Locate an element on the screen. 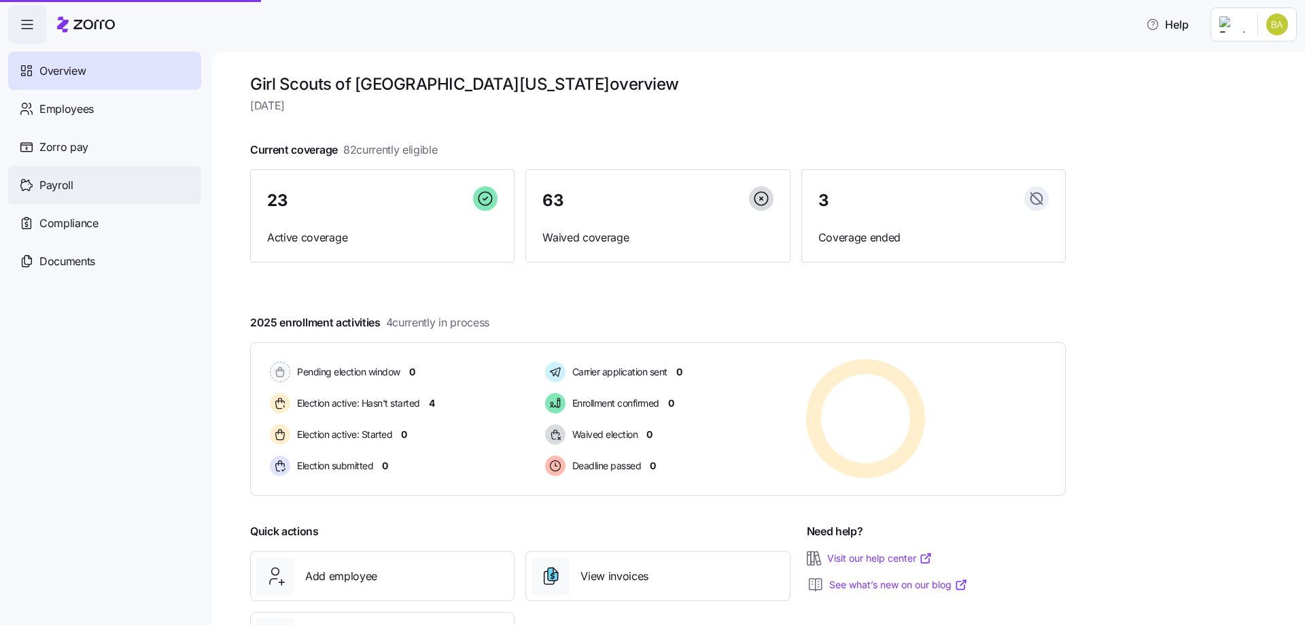  span: Active coverage is located at coordinates (382, 237).